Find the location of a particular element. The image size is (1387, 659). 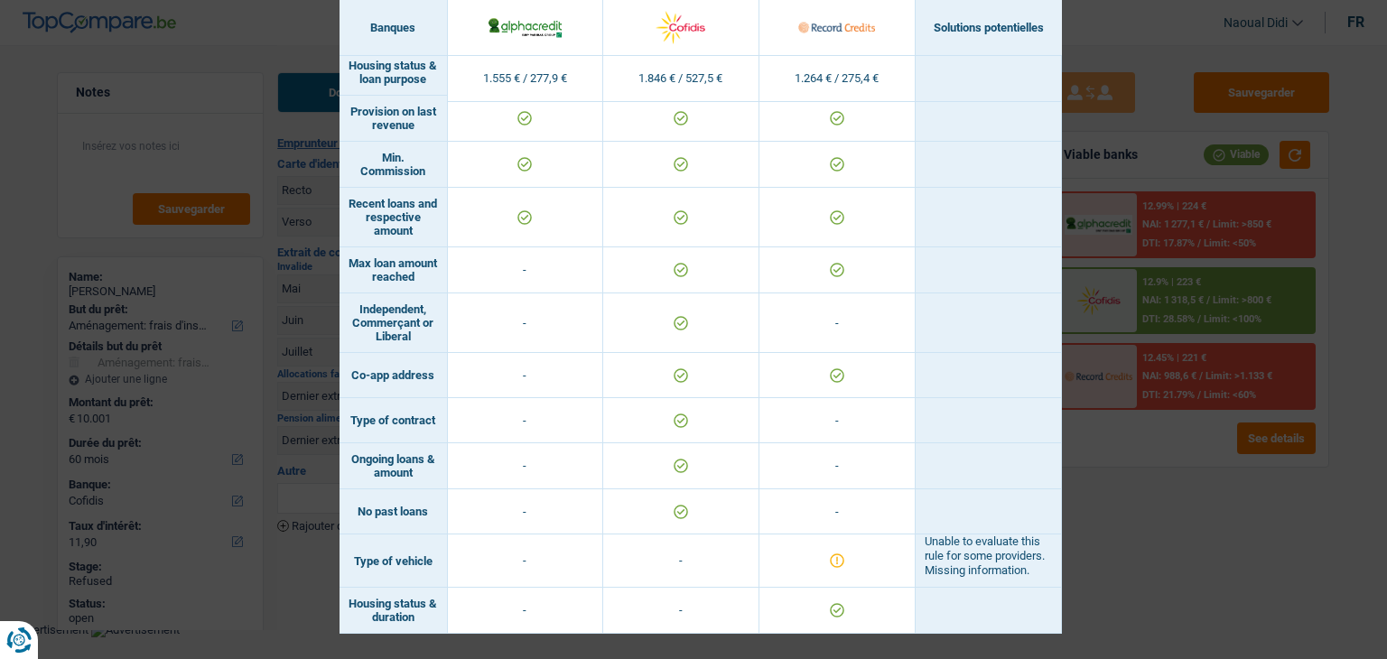

td: Provision on last revenue is located at coordinates (394, 118).